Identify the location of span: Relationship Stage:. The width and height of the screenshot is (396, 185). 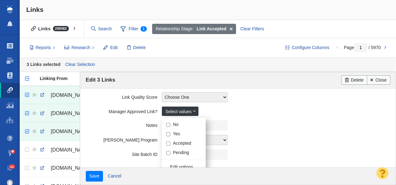
(174, 29).